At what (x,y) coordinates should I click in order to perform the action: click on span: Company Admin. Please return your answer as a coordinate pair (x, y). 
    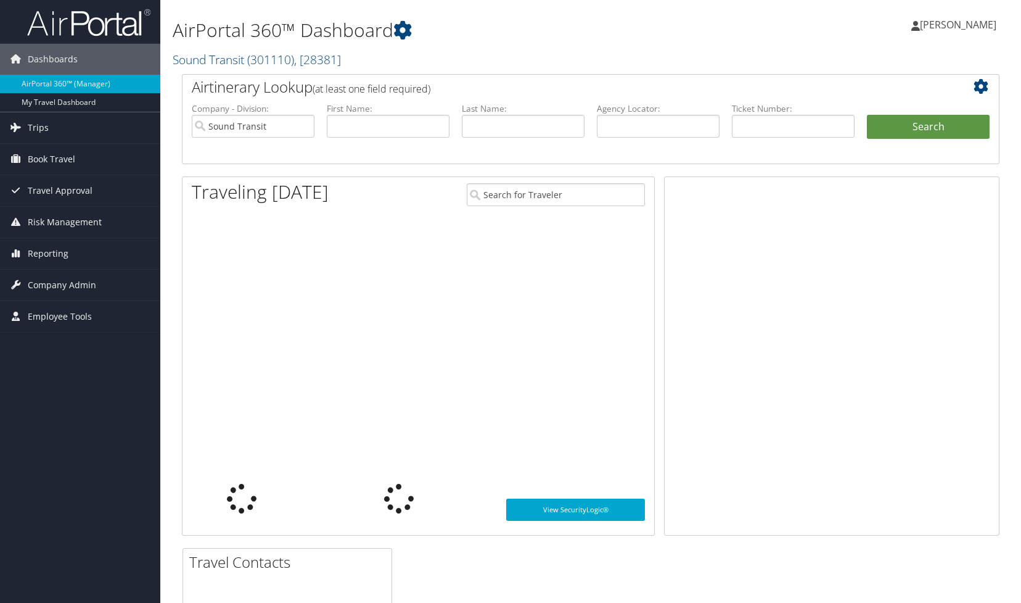
    Looking at the image, I should click on (62, 285).